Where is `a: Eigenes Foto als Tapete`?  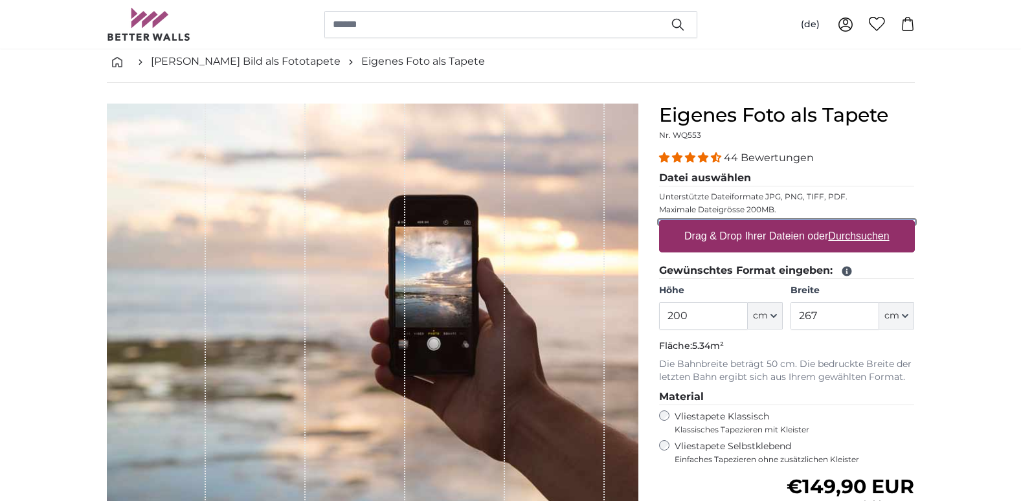
a: Eigenes Foto als Tapete is located at coordinates (423, 62).